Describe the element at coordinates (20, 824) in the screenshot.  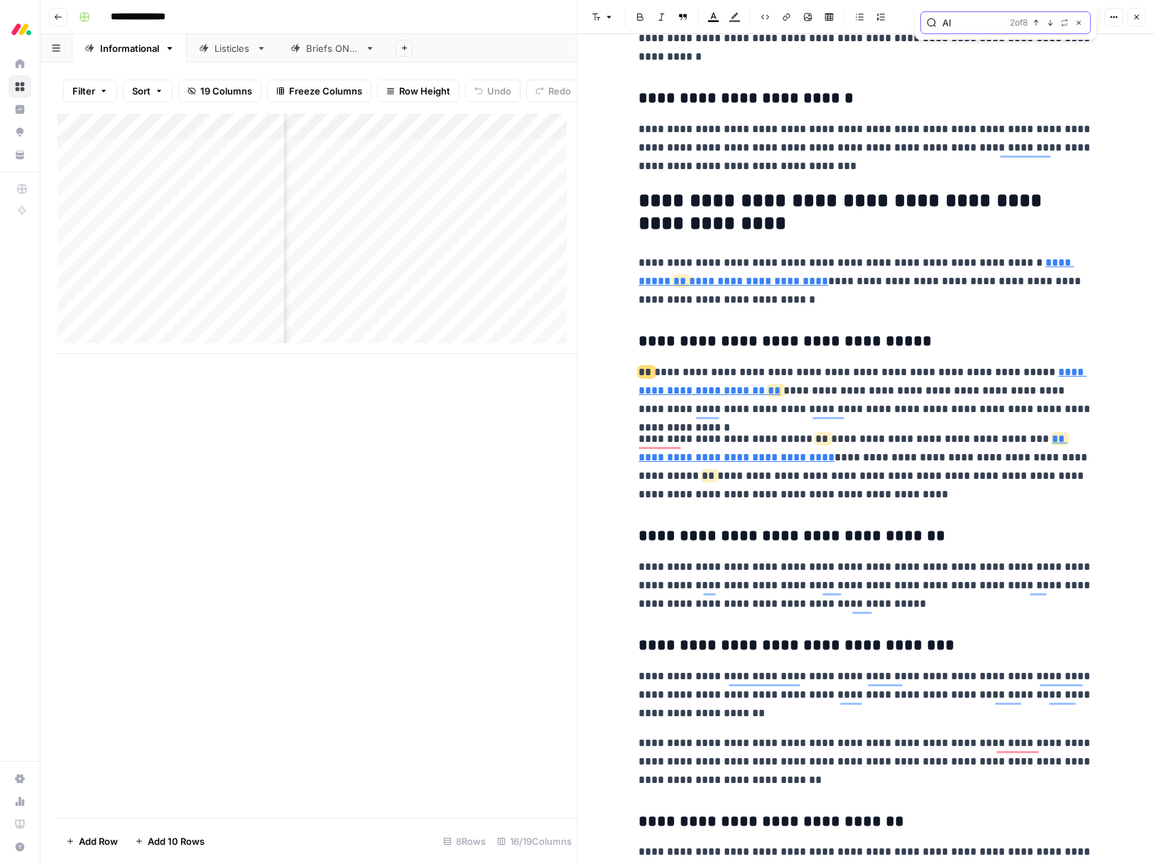
I see `a: Learning Hub` at that location.